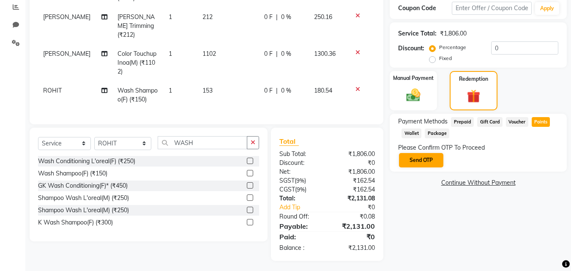  What do you see at coordinates (209, 54) in the screenshot?
I see `span: 1102` at bounding box center [209, 54].